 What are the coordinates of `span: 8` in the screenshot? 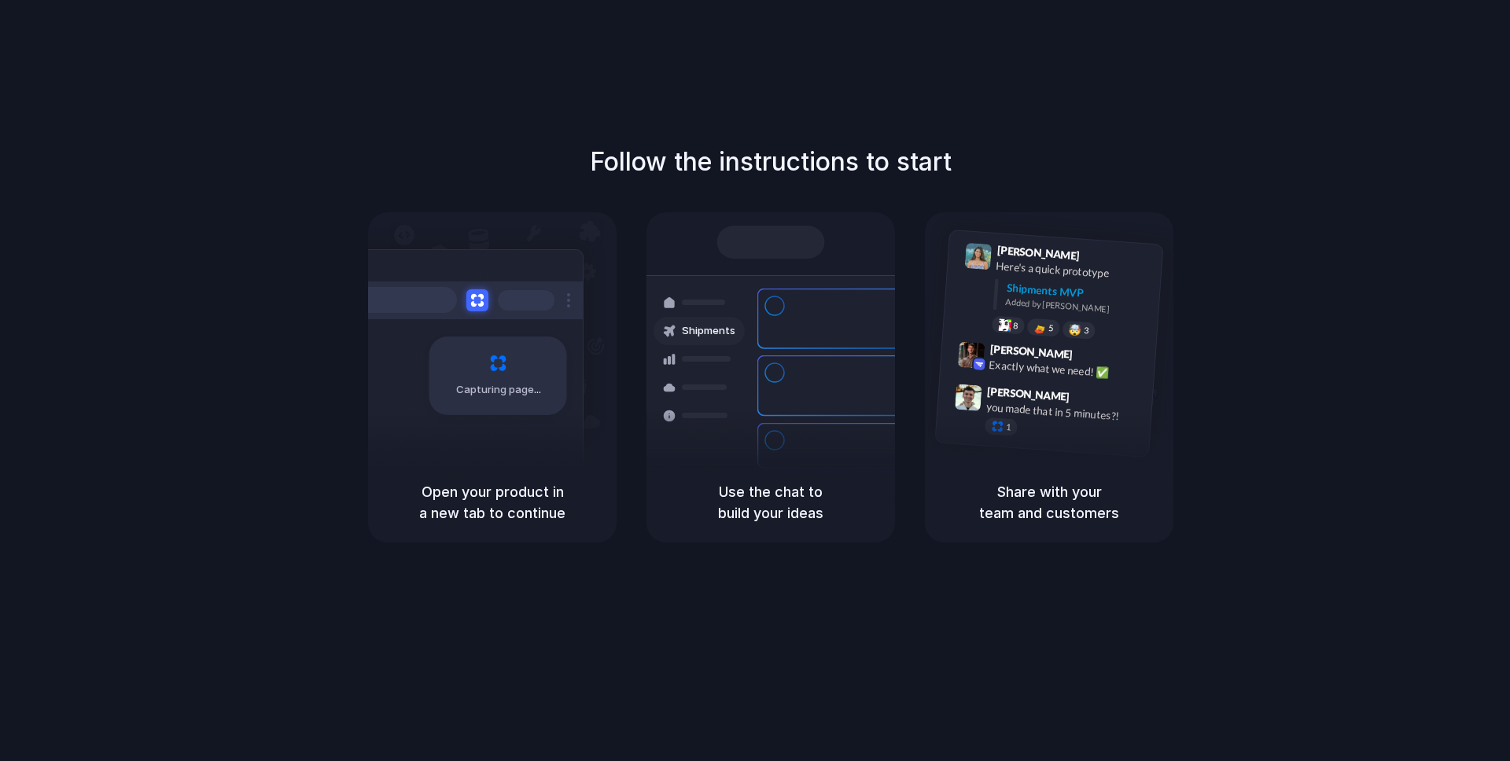 It's located at (1015, 325).